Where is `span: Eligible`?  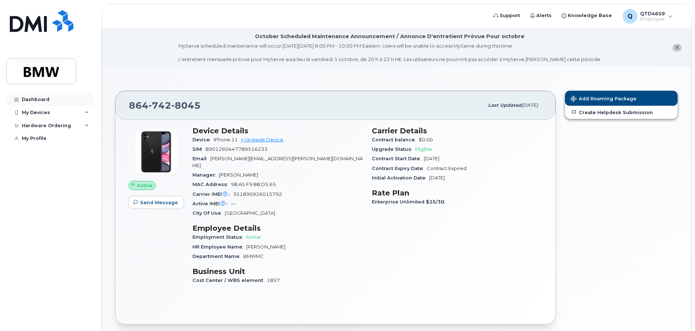 span: Eligible is located at coordinates (423, 149).